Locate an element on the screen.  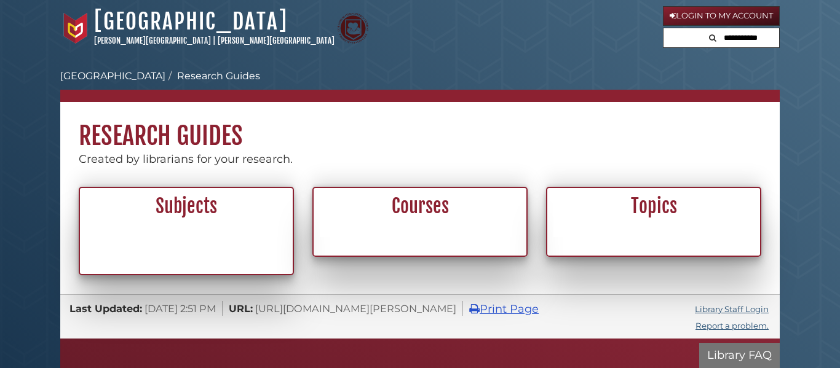
button: Library FAQ is located at coordinates (739, 355).